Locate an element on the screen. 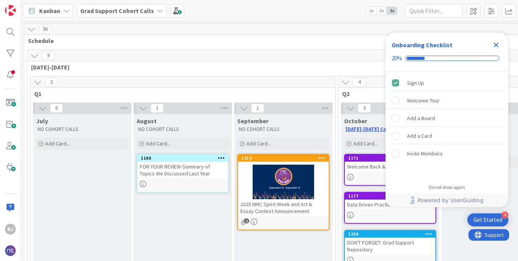 The height and width of the screenshot is (261, 518). div: Get Started is located at coordinates (487, 220).